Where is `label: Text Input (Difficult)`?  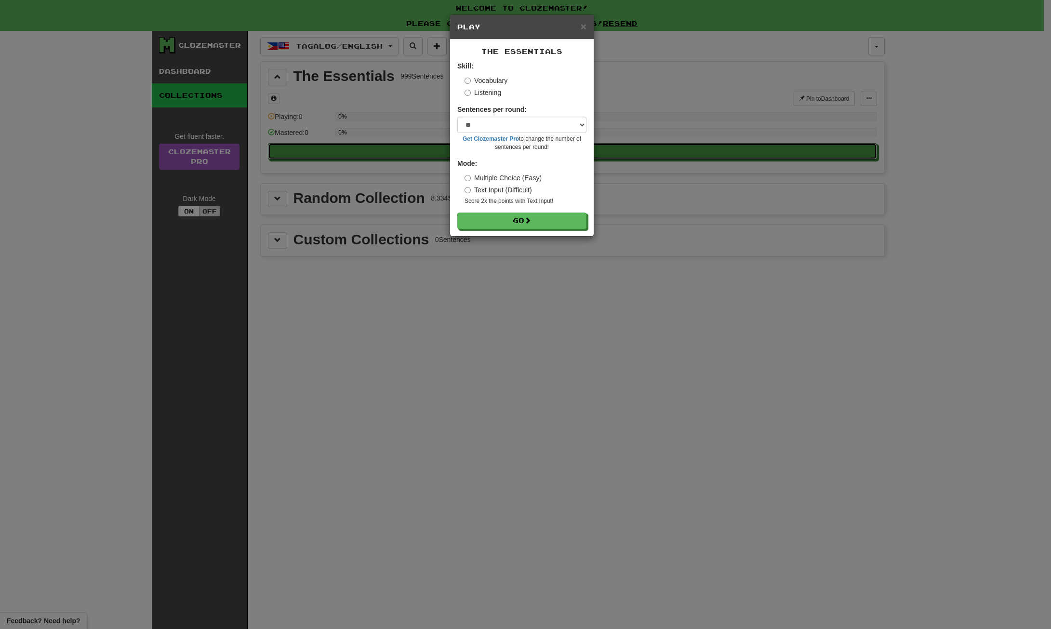
label: Text Input (Difficult) is located at coordinates (498, 190).